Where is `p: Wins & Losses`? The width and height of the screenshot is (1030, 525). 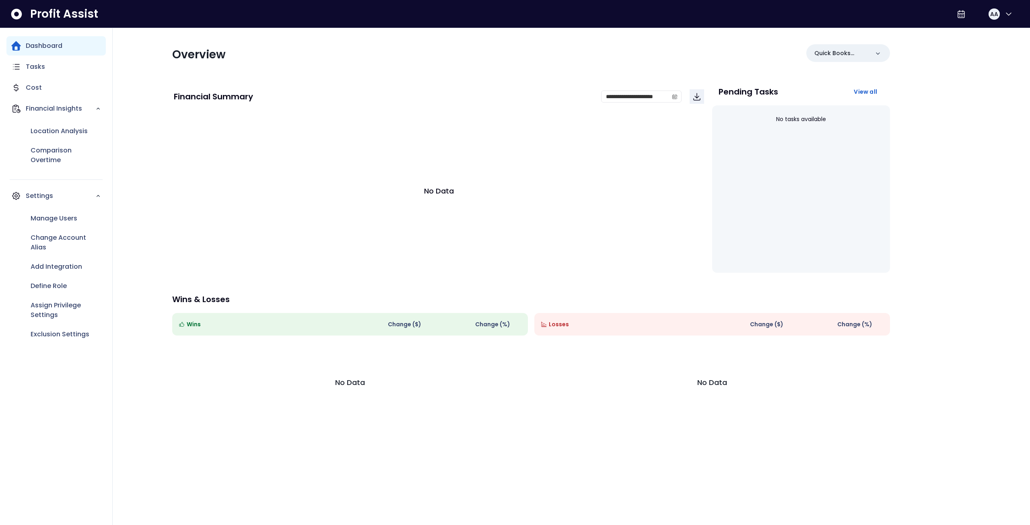
p: Wins & Losses is located at coordinates (531, 299).